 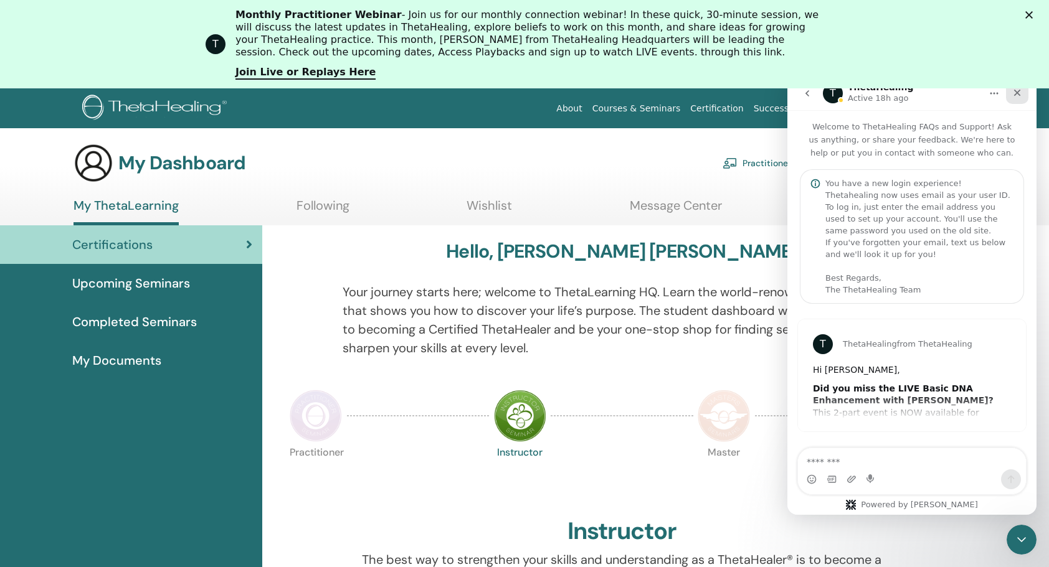 What do you see at coordinates (125, 337) in the screenshot?
I see `div: This 2-part event is NOW available for purchase. You can choose to attend one or both.` at bounding box center [125, 337].